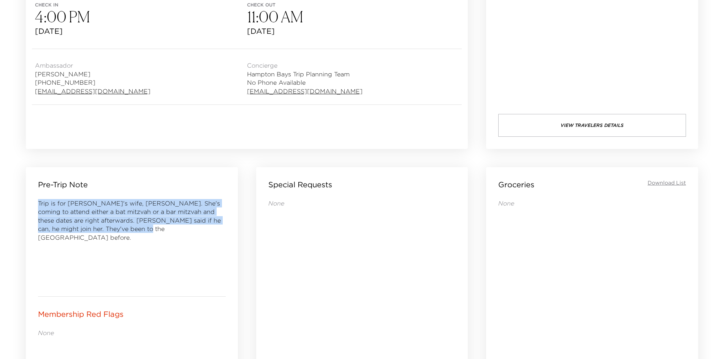  What do you see at coordinates (353, 17) in the screenshot?
I see `h3: 11:00 AM` at bounding box center [353, 17].